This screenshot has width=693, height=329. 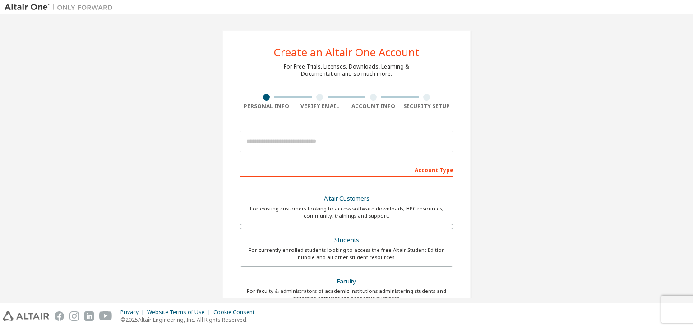 I want to click on div: Cookie Consent, so click(x=236, y=313).